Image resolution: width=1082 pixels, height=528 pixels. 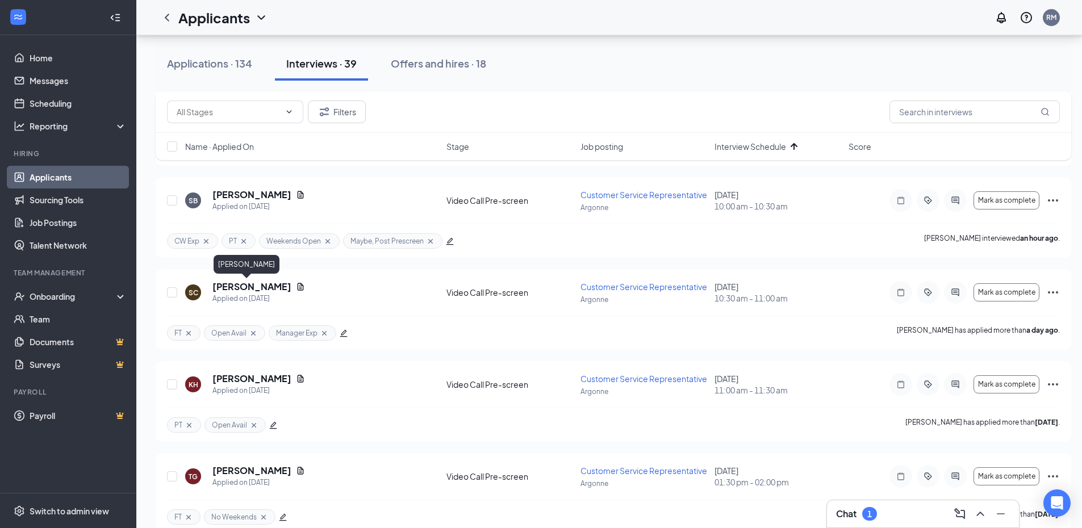 What do you see at coordinates (78, 365) in the screenshot?
I see `a: SurveysCrown` at bounding box center [78, 365].